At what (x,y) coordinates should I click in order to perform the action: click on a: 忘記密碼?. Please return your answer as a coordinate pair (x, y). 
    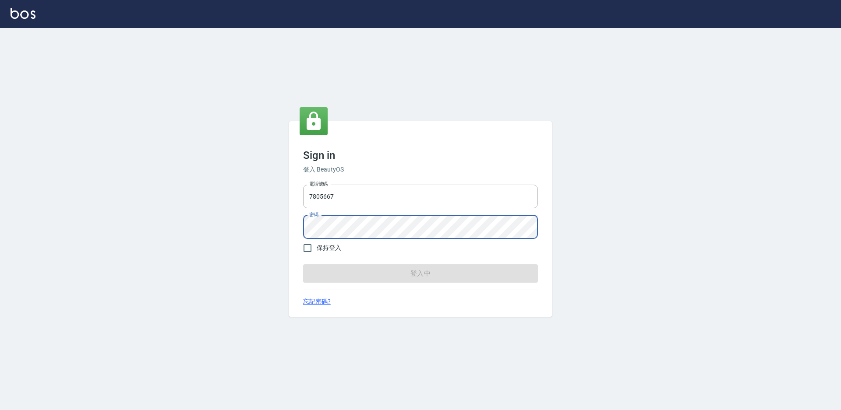
    Looking at the image, I should click on (317, 302).